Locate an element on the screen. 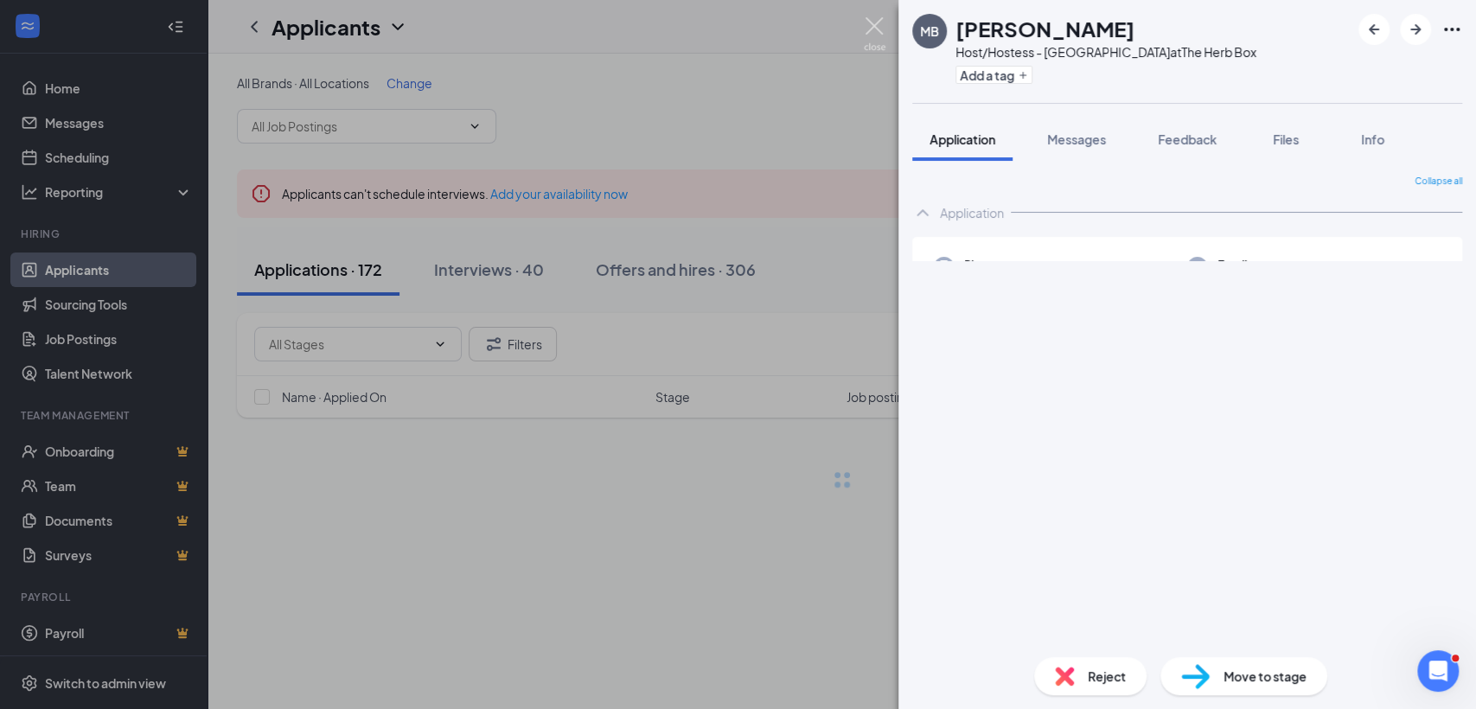 This screenshot has height=709, width=1476. svg: ChevronUp is located at coordinates (922, 213).